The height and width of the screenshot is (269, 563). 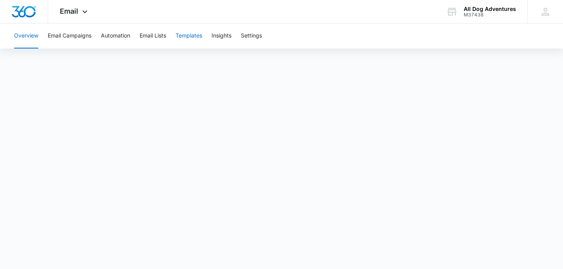 What do you see at coordinates (189, 36) in the screenshot?
I see `button: Templates` at bounding box center [189, 36].